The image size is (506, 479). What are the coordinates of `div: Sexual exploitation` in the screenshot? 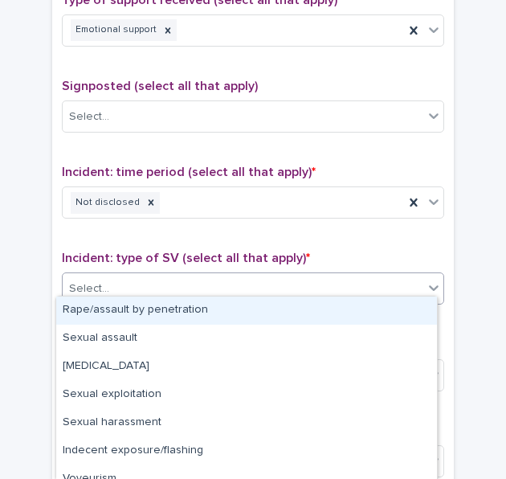 It's located at (247, 394).